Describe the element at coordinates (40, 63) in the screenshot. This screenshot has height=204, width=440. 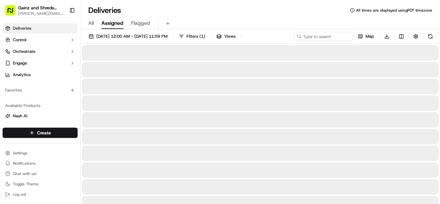
I see `button: Engage` at that location.